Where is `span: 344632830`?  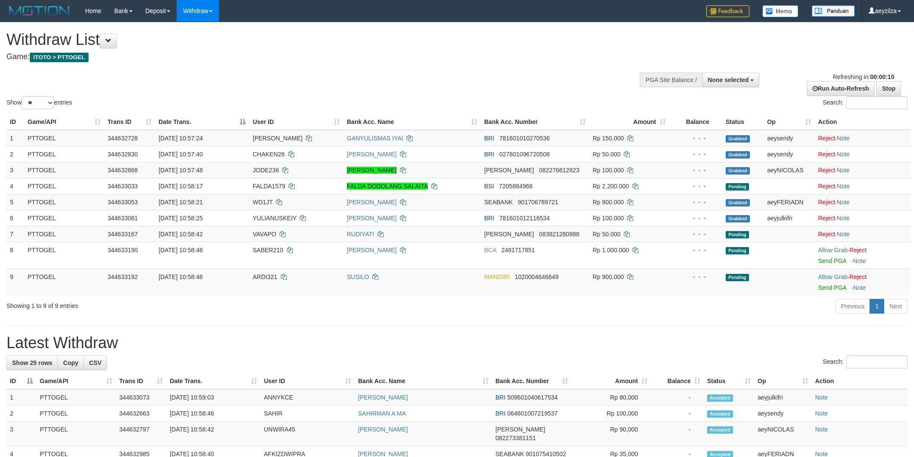 span: 344632830 is located at coordinates (123, 154).